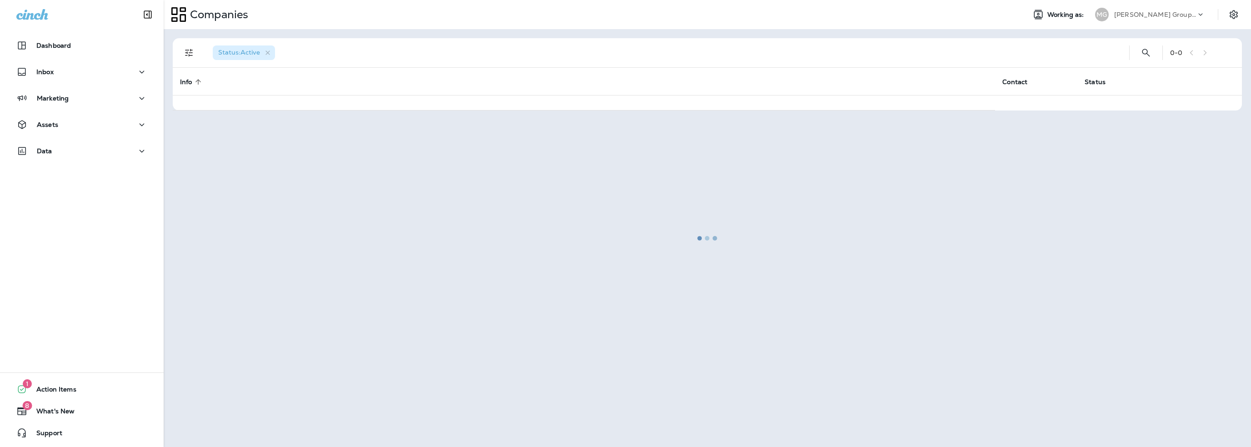 This screenshot has height=447, width=1251. What do you see at coordinates (27, 384) in the screenshot?
I see `span: 1` at bounding box center [27, 384].